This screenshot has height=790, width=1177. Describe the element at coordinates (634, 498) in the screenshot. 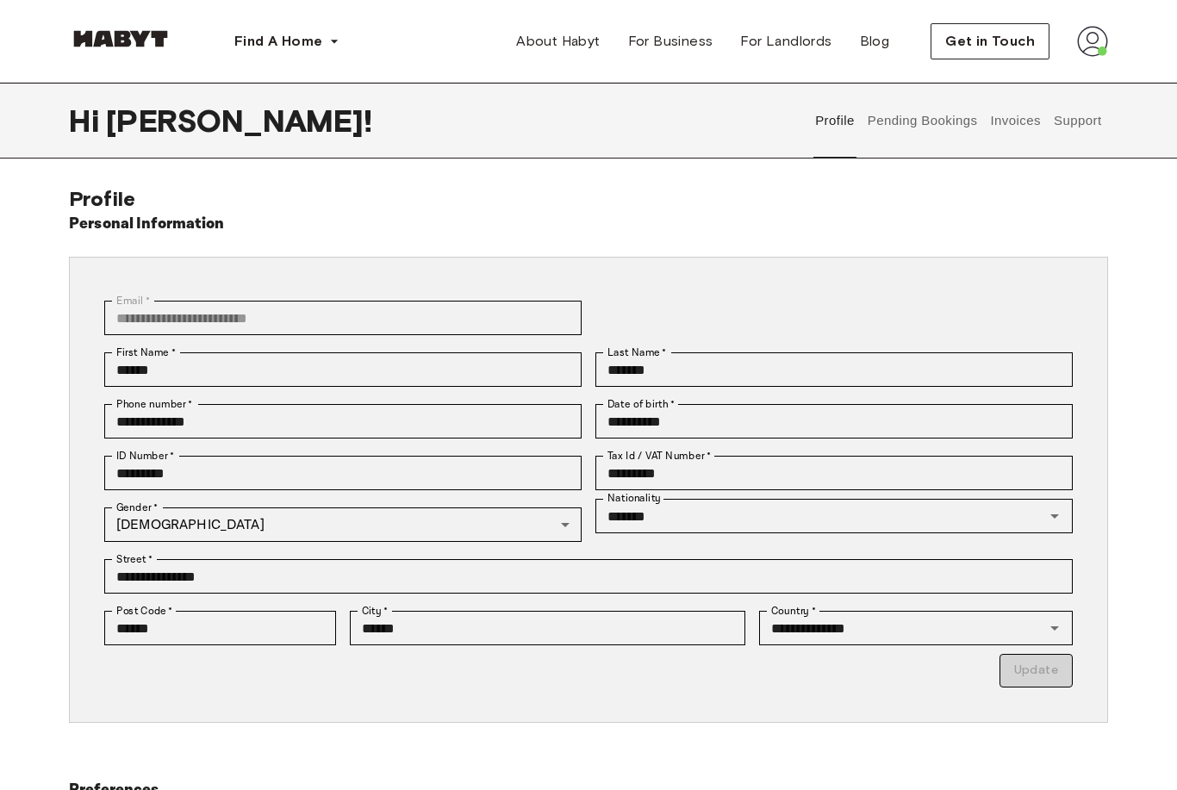

I see `label: Nationality` at that location.